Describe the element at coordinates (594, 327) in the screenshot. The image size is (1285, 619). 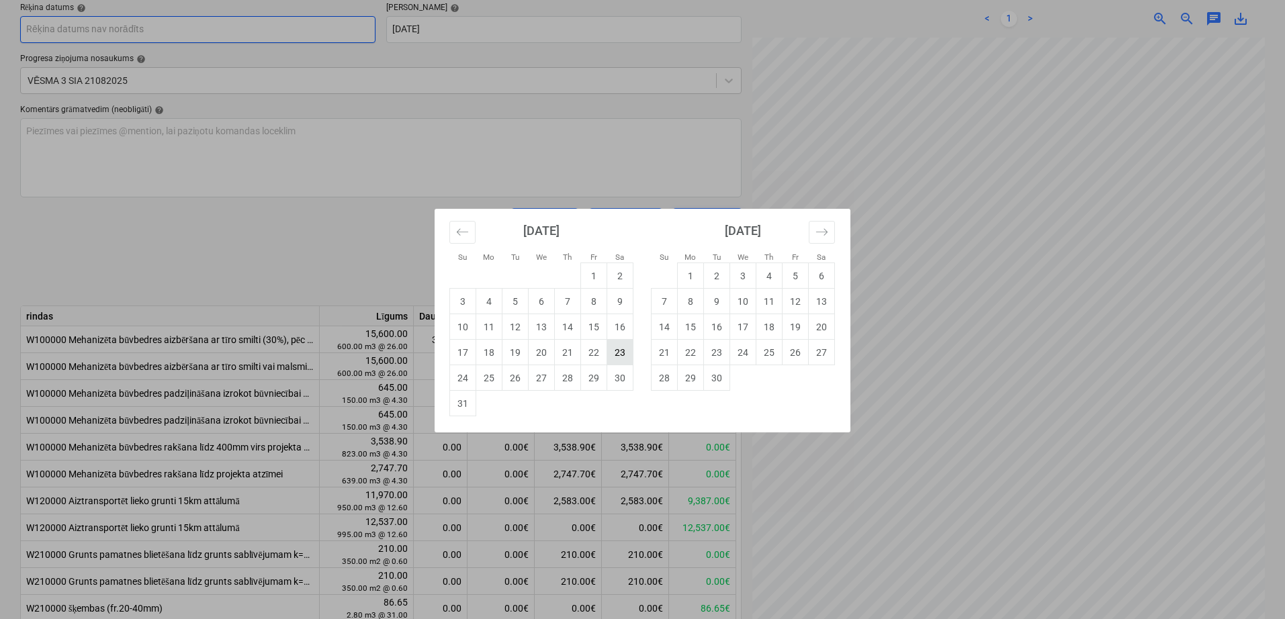
I see `td: Friday, August 15, 2025` at that location.